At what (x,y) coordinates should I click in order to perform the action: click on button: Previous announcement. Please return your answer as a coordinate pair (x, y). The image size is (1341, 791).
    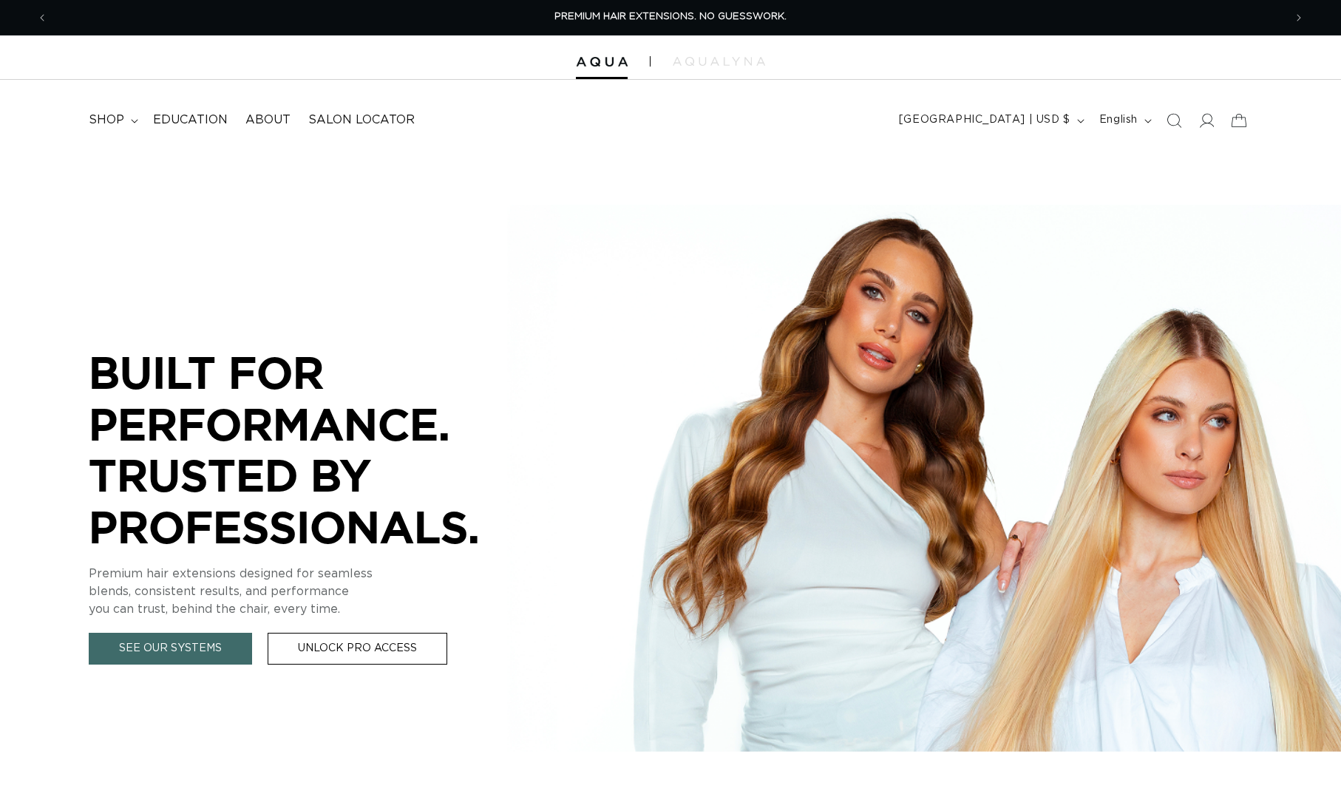
    Looking at the image, I should click on (42, 18).